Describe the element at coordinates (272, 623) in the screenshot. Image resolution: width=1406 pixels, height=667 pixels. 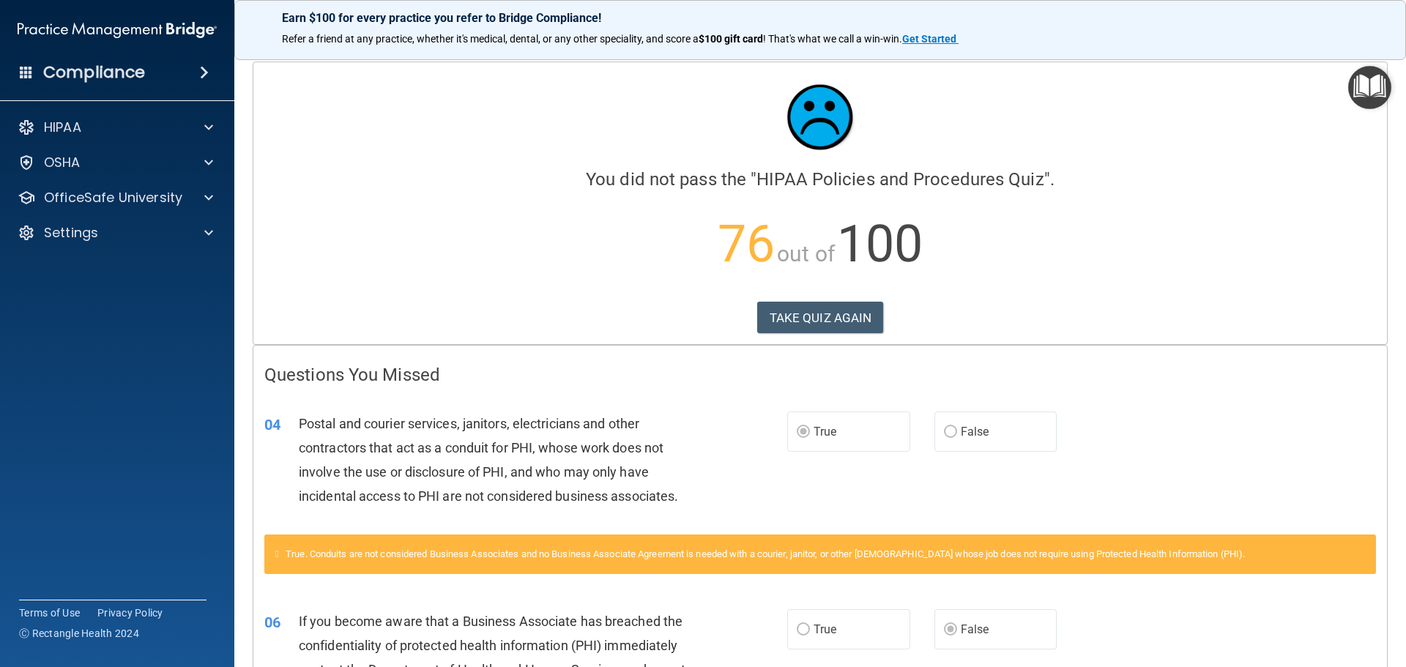
I see `span: 06` at that location.